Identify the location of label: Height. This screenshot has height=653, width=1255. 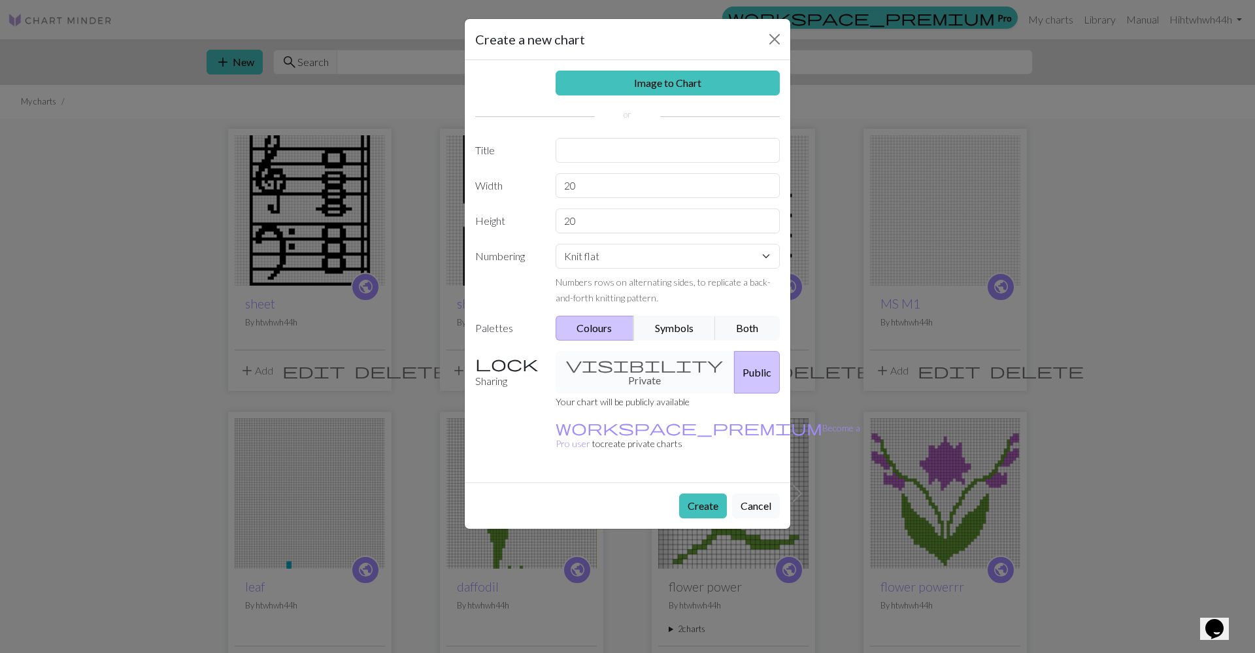
(507, 221).